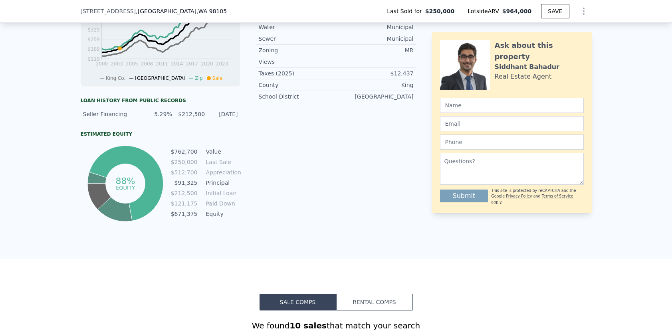 This screenshot has width=672, height=336. What do you see at coordinates (537, 197) in the screenshot?
I see `div: This site is protected by reCAPTCHA and the Google and apply.` at bounding box center [537, 197].